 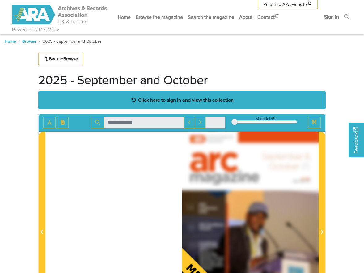 What do you see at coordinates (60, 15) in the screenshot?
I see `img: ARA - ARC Magazine | Powered by PastView` at bounding box center [60, 15].